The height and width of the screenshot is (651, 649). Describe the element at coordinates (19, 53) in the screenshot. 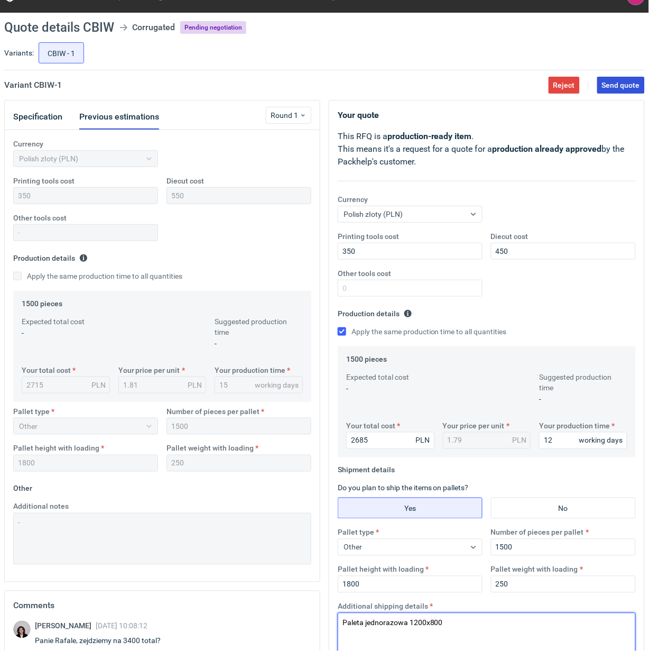

I see `label: Variants:` at that location.